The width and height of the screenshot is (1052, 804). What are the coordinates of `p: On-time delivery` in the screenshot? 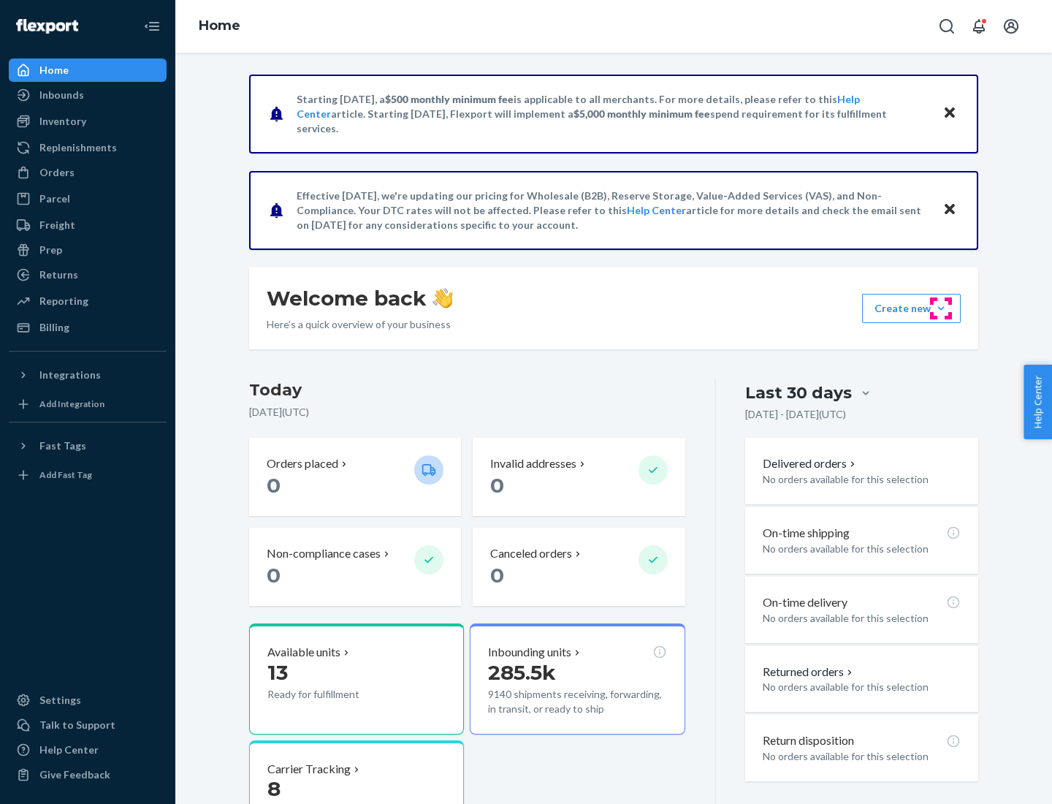 It's located at (805, 602).